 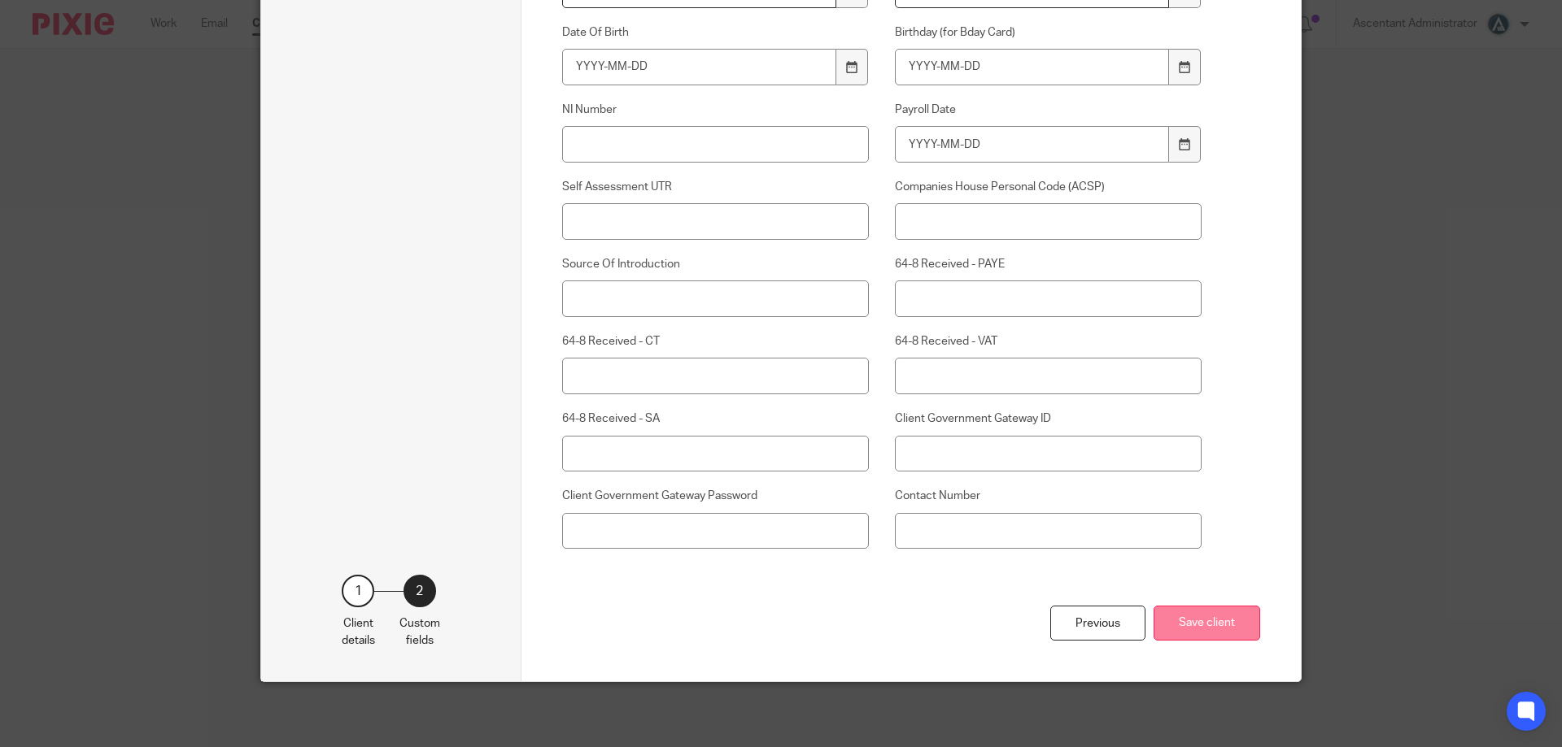 What do you see at coordinates (716, 110) in the screenshot?
I see `label: NI Number` at bounding box center [716, 110].